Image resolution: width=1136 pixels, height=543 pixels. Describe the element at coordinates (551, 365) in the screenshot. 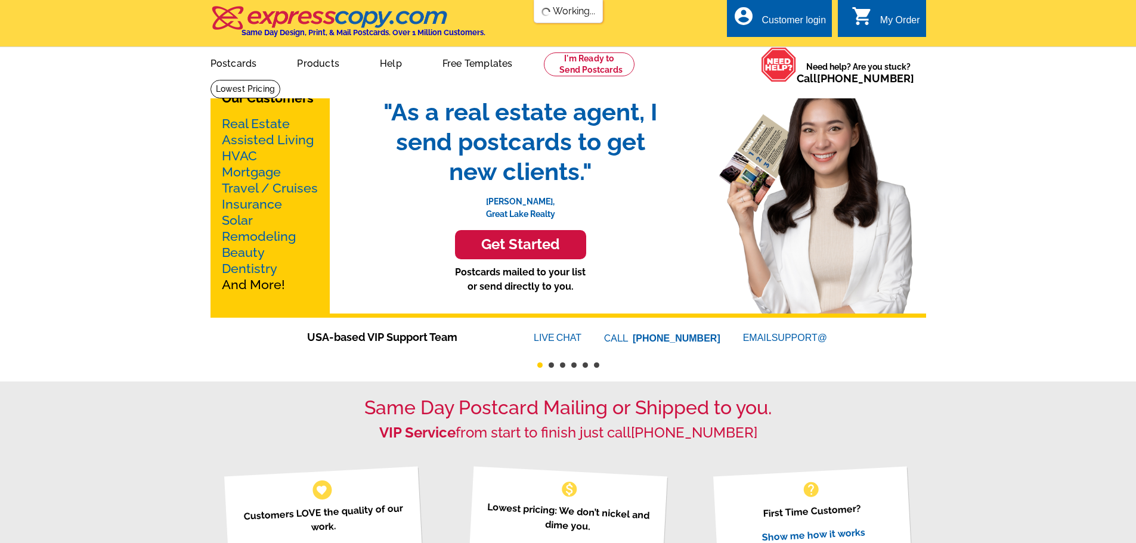

I see `button: 2 of 6` at that location.